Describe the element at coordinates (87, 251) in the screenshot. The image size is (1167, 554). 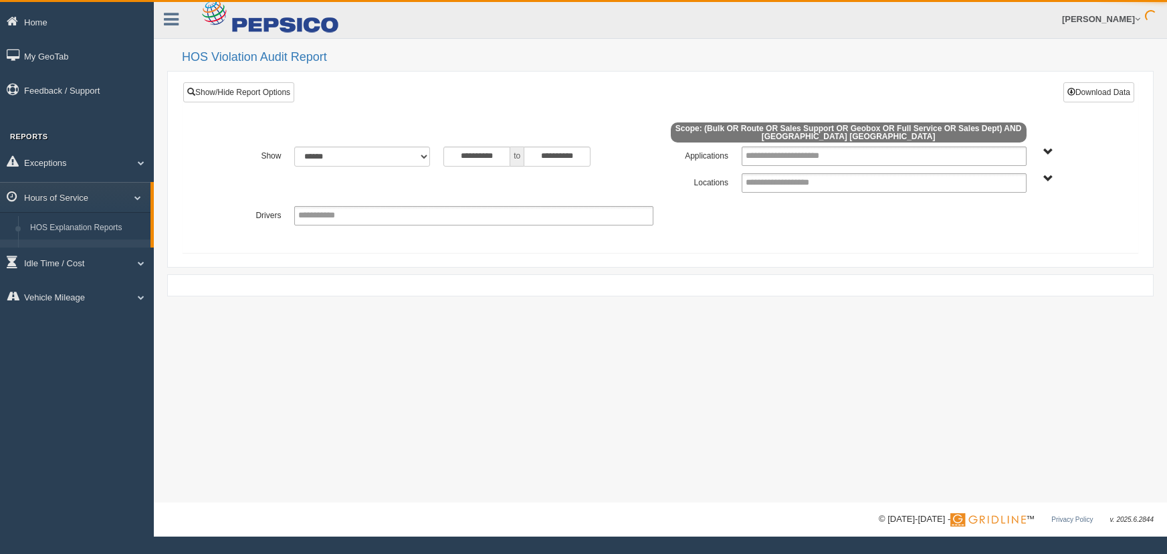
I see `a: HOS Violation Audit Reports` at that location.